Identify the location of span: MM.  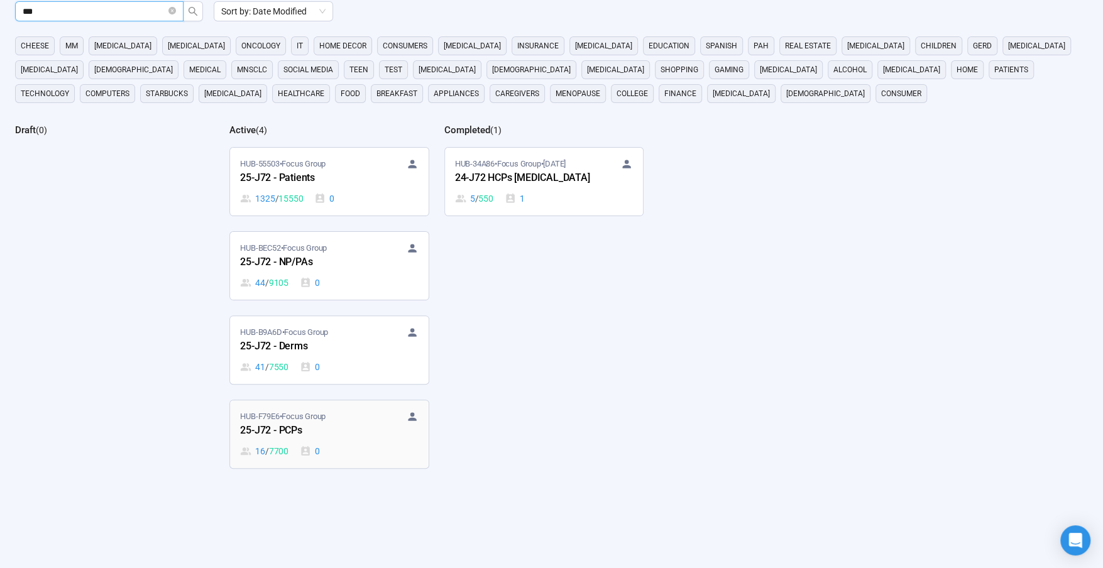
(72, 46).